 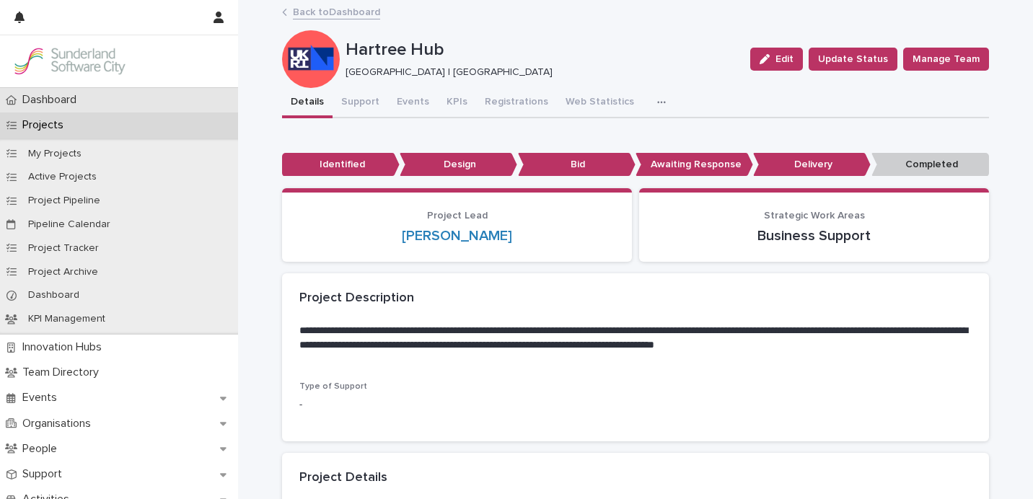 What do you see at coordinates (344, 478) in the screenshot?
I see `h2: Project Details` at bounding box center [344, 478].